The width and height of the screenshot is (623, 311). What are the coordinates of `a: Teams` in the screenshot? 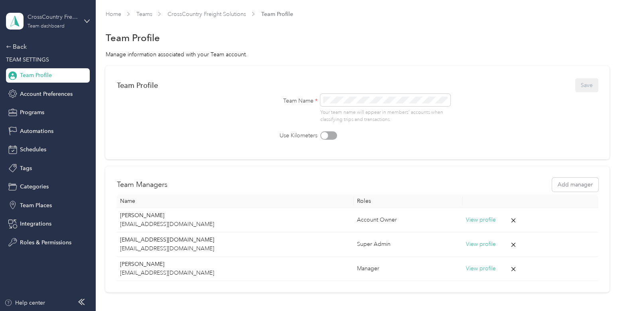 It's located at (144, 14).